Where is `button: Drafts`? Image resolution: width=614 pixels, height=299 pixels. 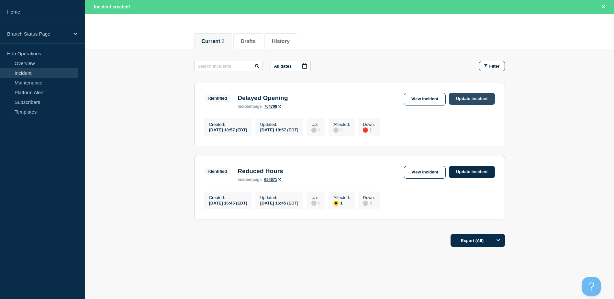
button: Drafts is located at coordinates (248, 41).